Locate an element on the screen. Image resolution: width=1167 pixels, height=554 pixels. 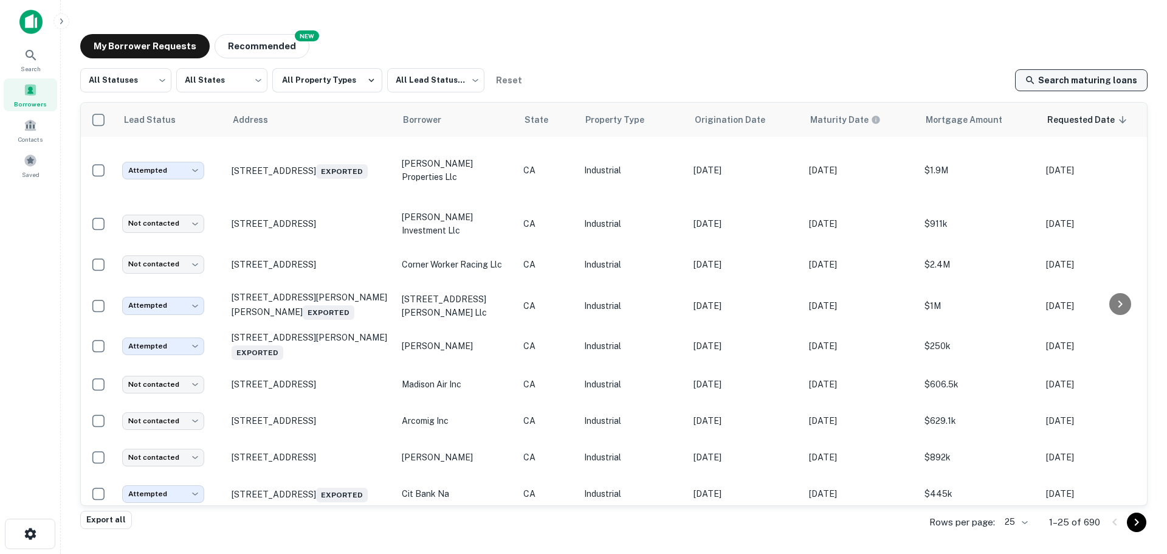
th: Maturity dates displayed may be estimated. Please contact the lender for the most accurate maturi... is located at coordinates (860, 120).